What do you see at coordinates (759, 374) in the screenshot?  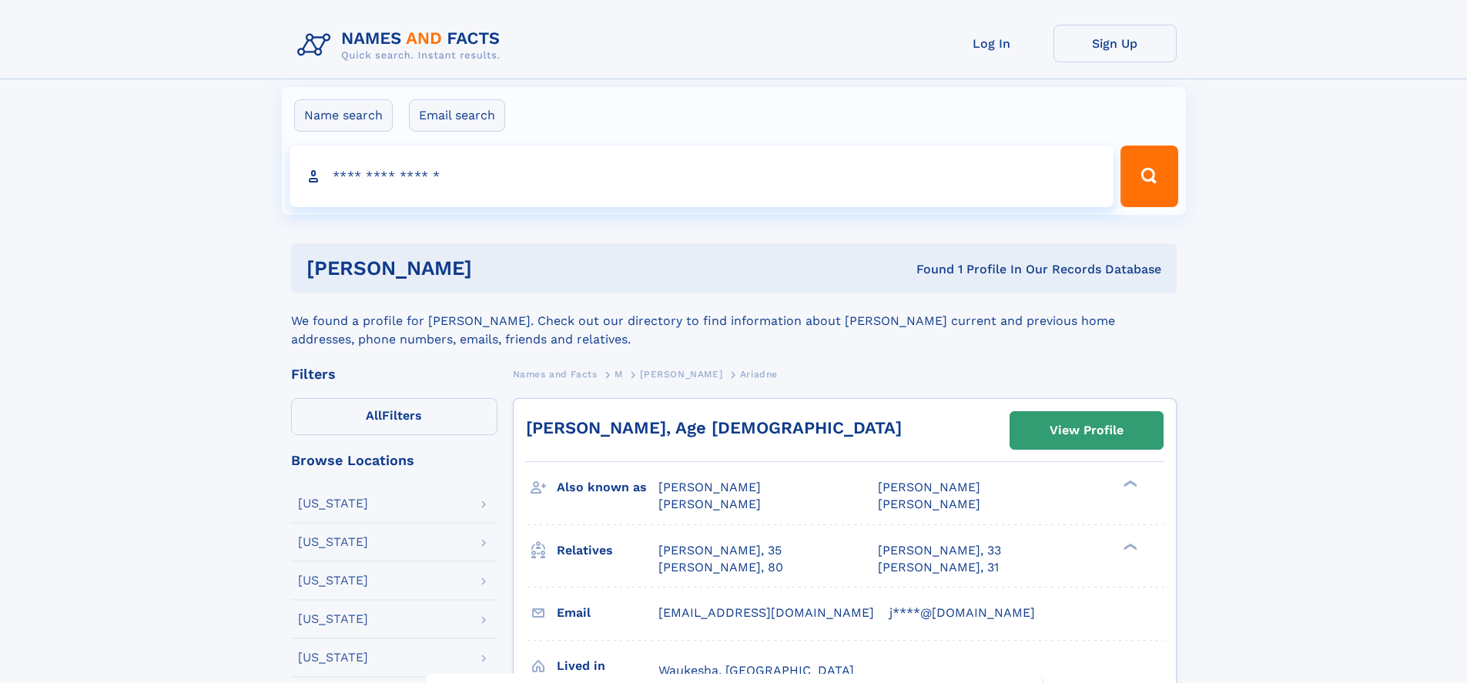 I see `span: Ariadne` at bounding box center [759, 374].